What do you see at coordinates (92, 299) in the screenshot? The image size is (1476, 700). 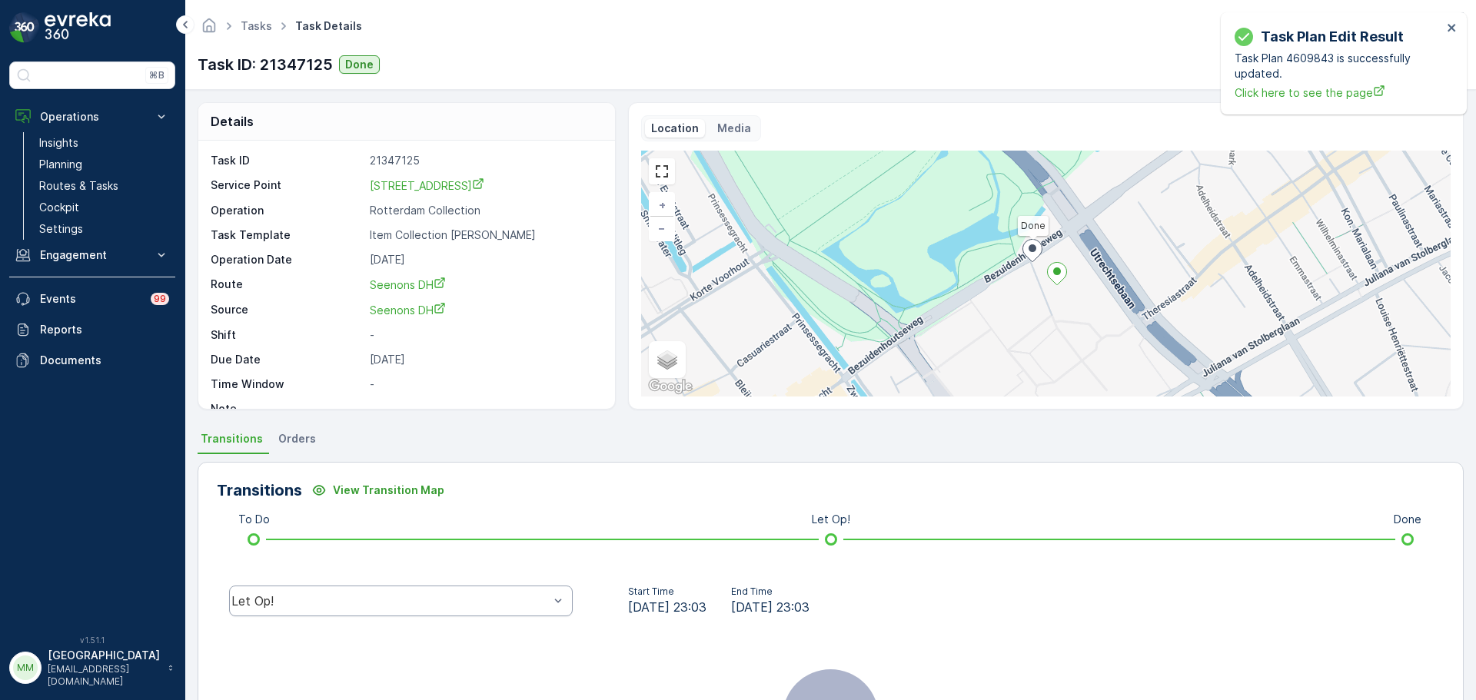 I see `a: Events99` at bounding box center [92, 299].